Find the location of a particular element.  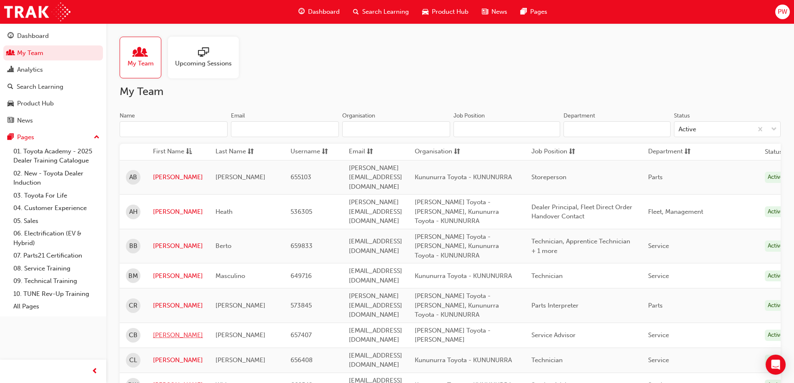

span: Username is located at coordinates (305, 152).